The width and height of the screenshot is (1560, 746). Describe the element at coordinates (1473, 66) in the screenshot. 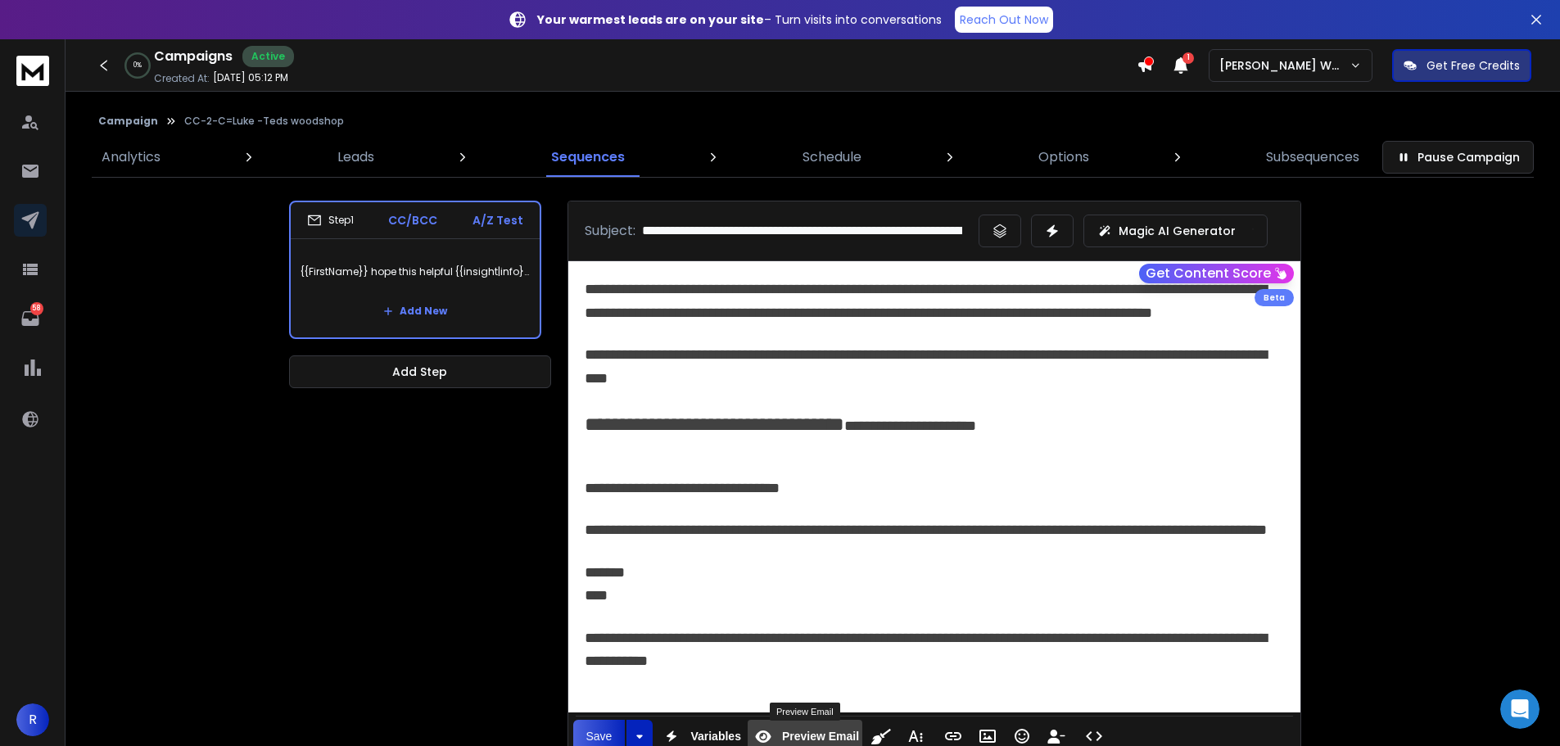

I see `p: Get Free Credits` at that location.